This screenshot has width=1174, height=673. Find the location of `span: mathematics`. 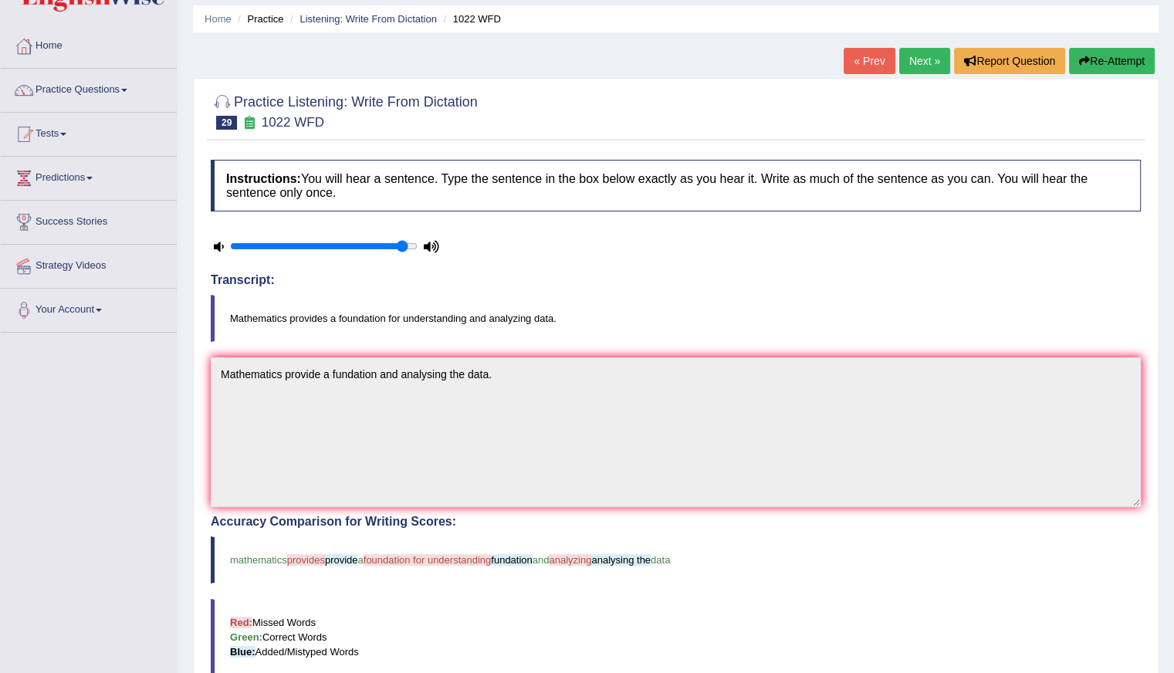

span: mathematics is located at coordinates (259, 560).